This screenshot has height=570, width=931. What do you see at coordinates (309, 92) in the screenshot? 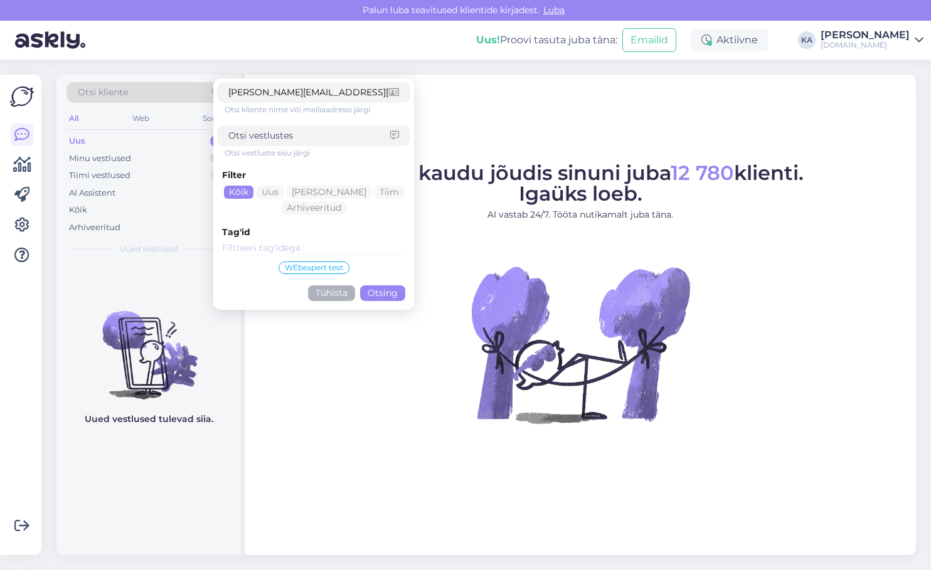
I see `input: Otsi kliente` at bounding box center [309, 92].